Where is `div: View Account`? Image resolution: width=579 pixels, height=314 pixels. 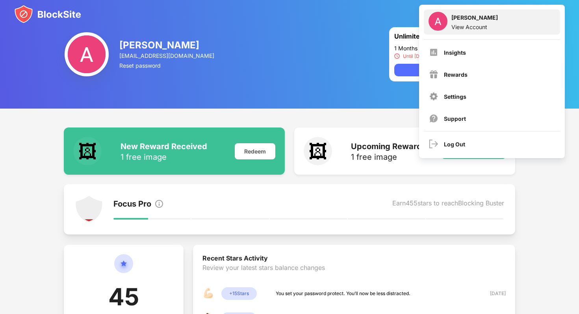 div: View Account is located at coordinates (475, 27).